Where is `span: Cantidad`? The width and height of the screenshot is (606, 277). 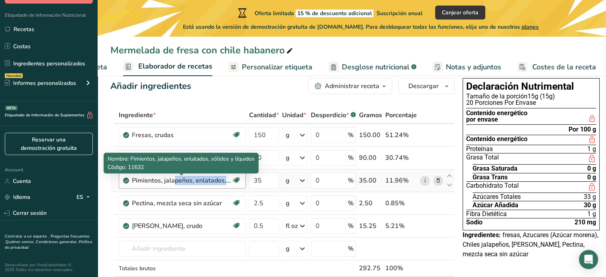
span: Cantidad is located at coordinates (264, 115).